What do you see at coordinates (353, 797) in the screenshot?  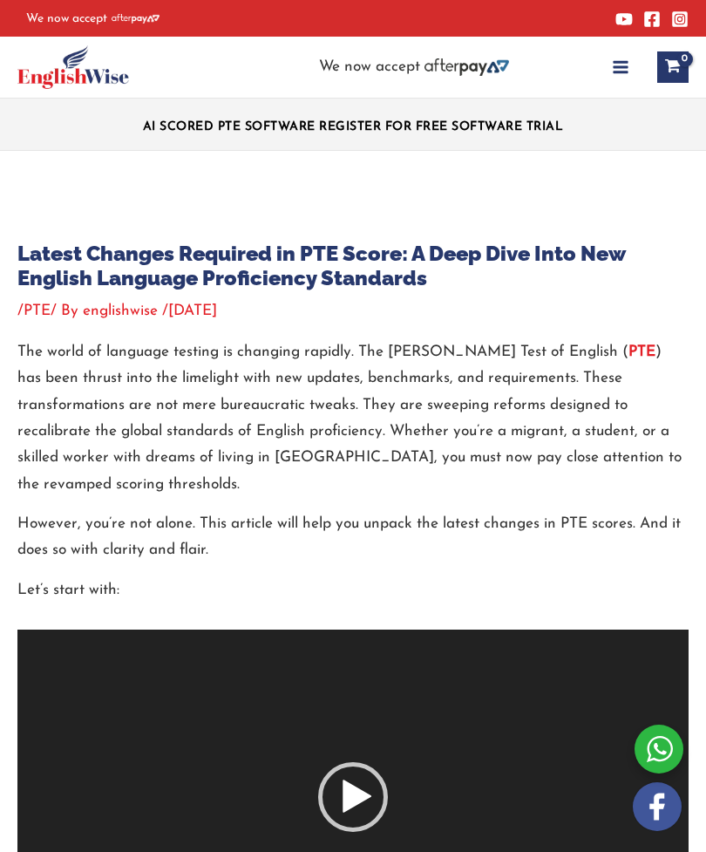 I see `div: Play` at bounding box center [353, 797].